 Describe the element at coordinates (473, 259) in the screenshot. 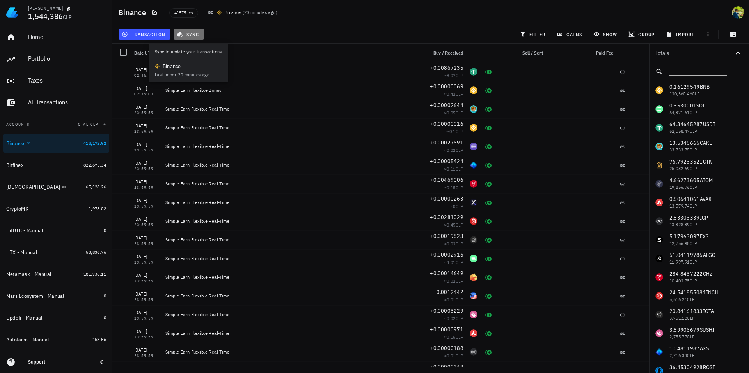

I see `div: SOL-icon` at that location.